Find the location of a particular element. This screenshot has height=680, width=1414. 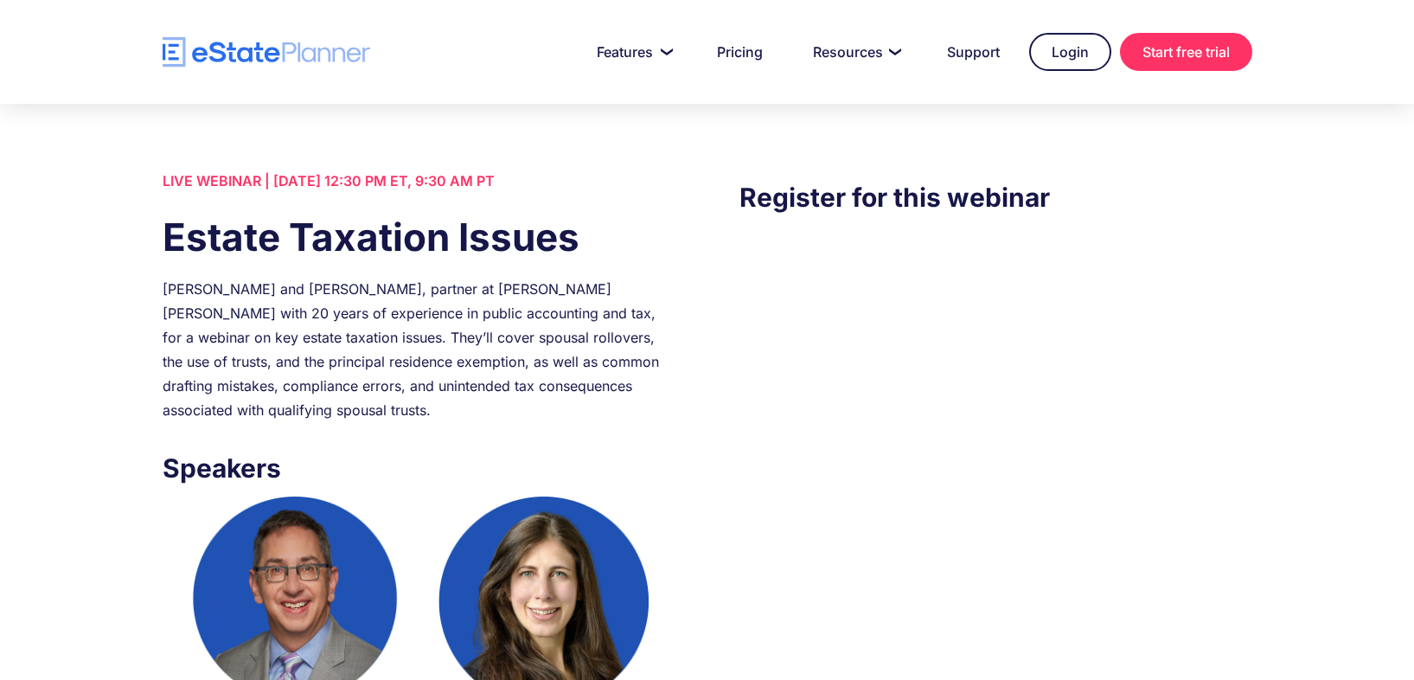

a: Start free trial is located at coordinates (1186, 52).